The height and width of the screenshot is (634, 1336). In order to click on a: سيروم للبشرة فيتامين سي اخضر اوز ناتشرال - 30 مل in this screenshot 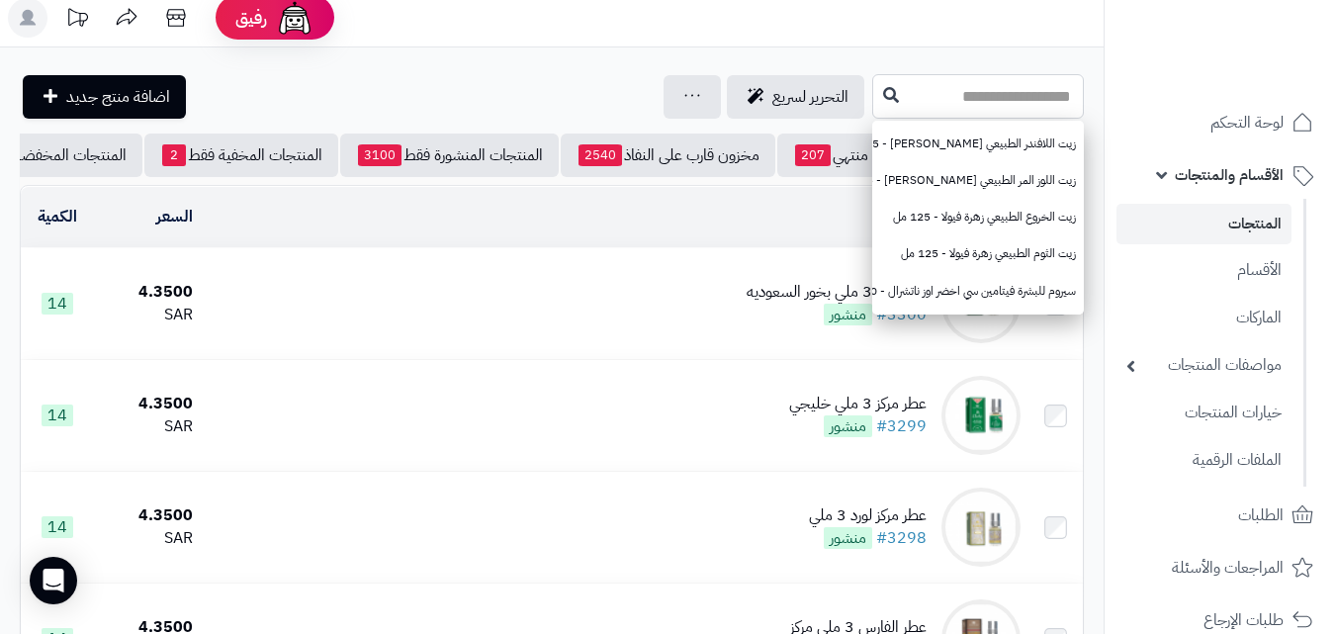, I will do `click(978, 291)`.